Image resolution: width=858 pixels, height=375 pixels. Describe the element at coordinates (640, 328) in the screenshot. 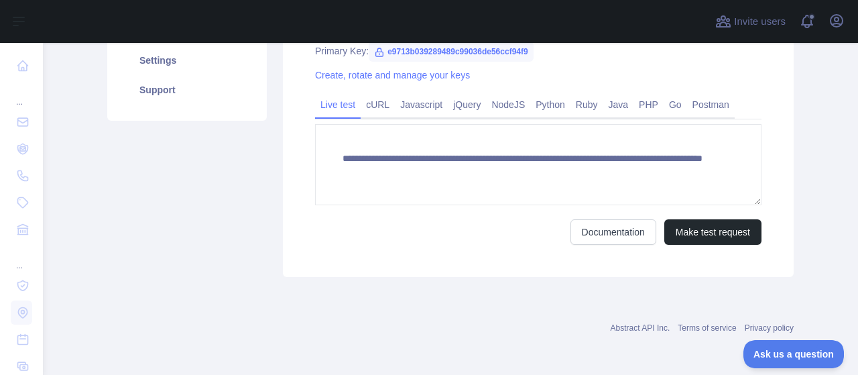

I see `a: Abstract API Inc.` at that location.